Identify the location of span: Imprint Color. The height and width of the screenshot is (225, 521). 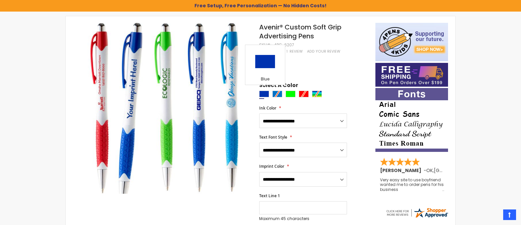
(272, 166).